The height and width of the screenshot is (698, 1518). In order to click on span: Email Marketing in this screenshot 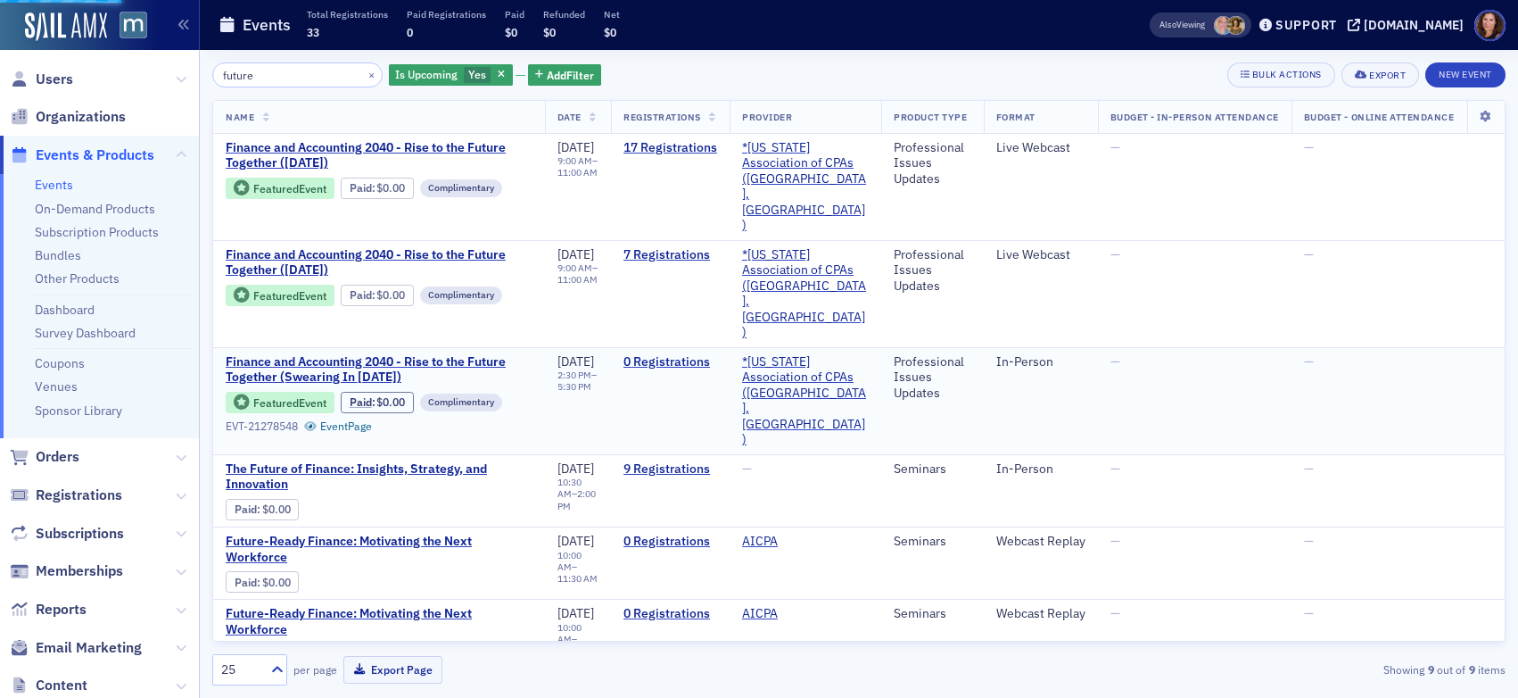, I will do `click(88, 648)`.